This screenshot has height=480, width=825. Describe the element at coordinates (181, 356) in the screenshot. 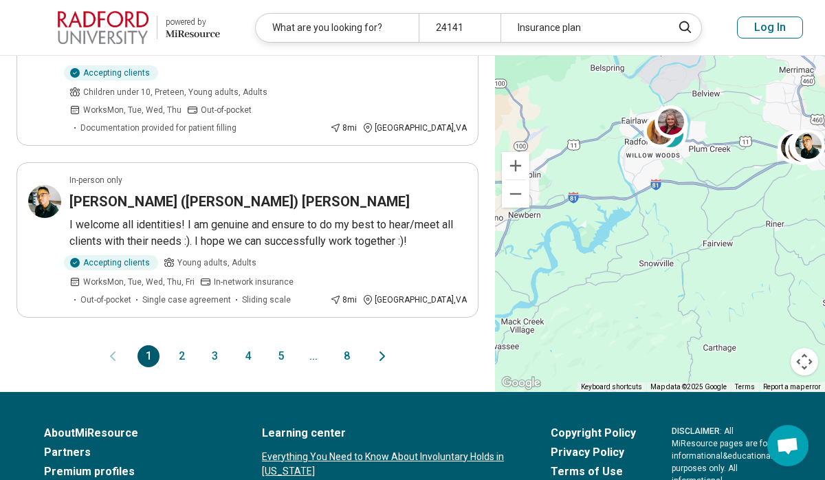

I see `button: 2` at that location.